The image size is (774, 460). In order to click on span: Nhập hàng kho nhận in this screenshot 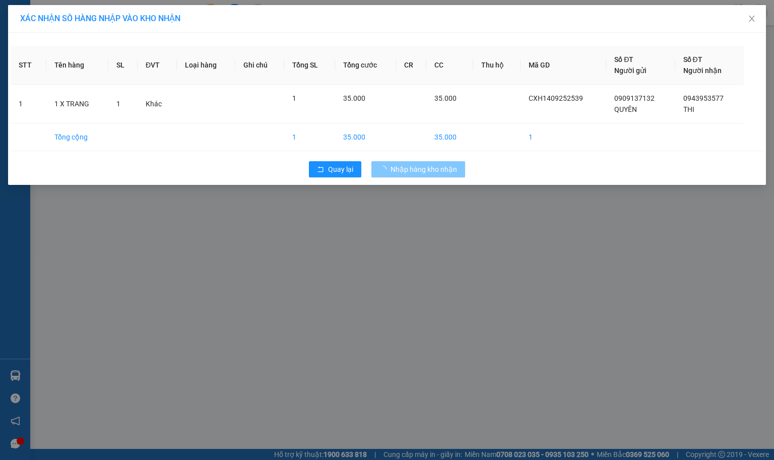, I will do `click(424, 169)`.